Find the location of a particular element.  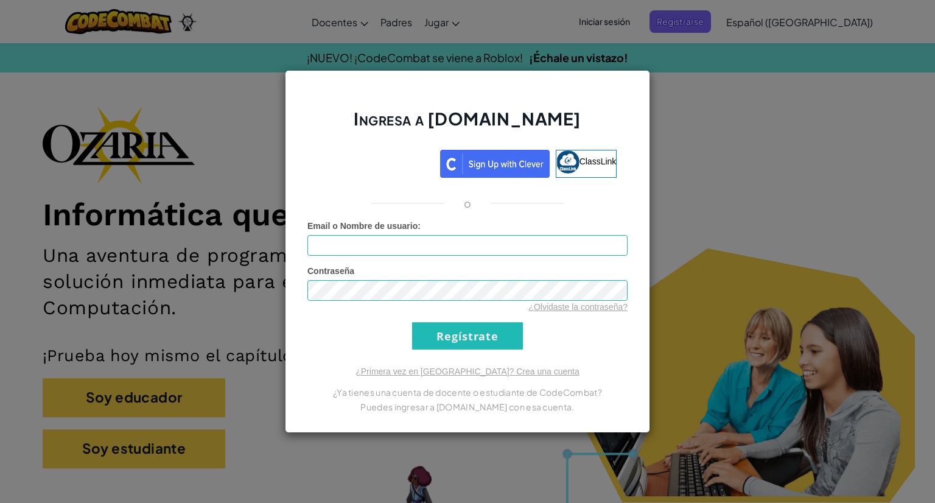

img: clever_sso_button@2x.png is located at coordinates (495, 164).